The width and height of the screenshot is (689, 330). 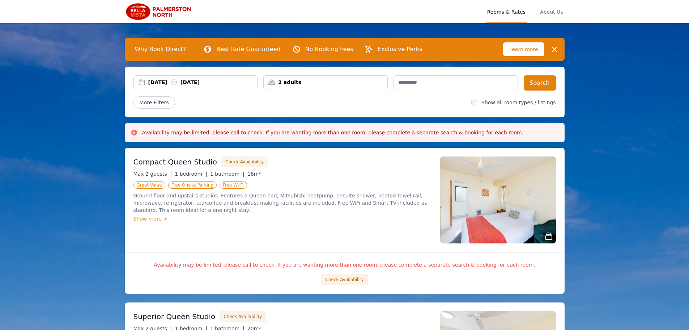 I want to click on span: More Filters, so click(x=154, y=102).